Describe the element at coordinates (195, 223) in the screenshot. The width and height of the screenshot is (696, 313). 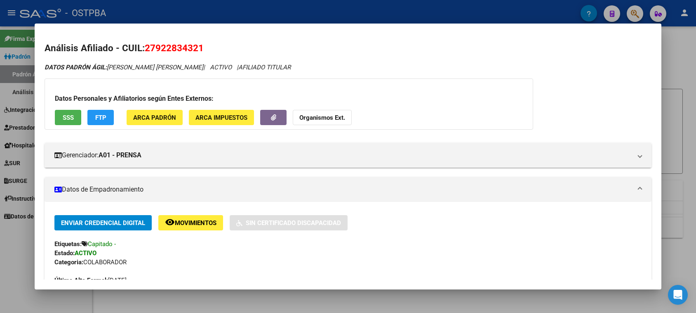
I see `span: Movimientos` at that location.